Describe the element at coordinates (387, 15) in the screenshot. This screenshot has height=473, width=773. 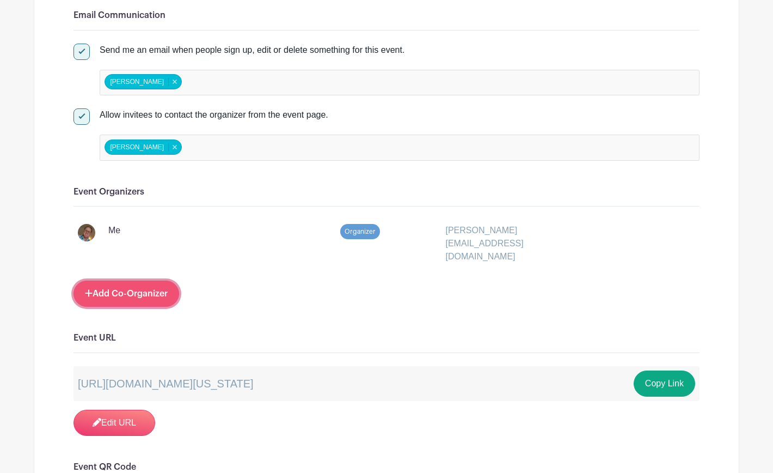
I see `h6: Email Communication` at that location.